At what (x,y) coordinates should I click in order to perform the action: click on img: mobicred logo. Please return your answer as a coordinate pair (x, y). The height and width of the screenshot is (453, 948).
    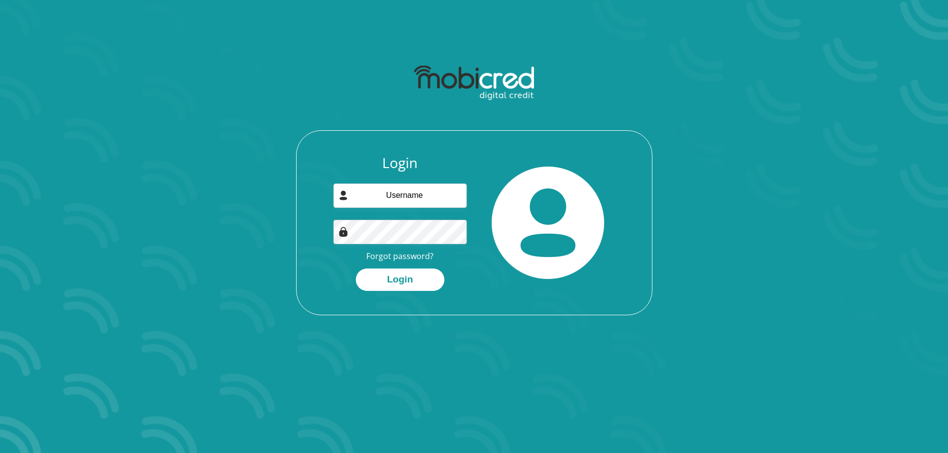
    Looking at the image, I should click on (474, 83).